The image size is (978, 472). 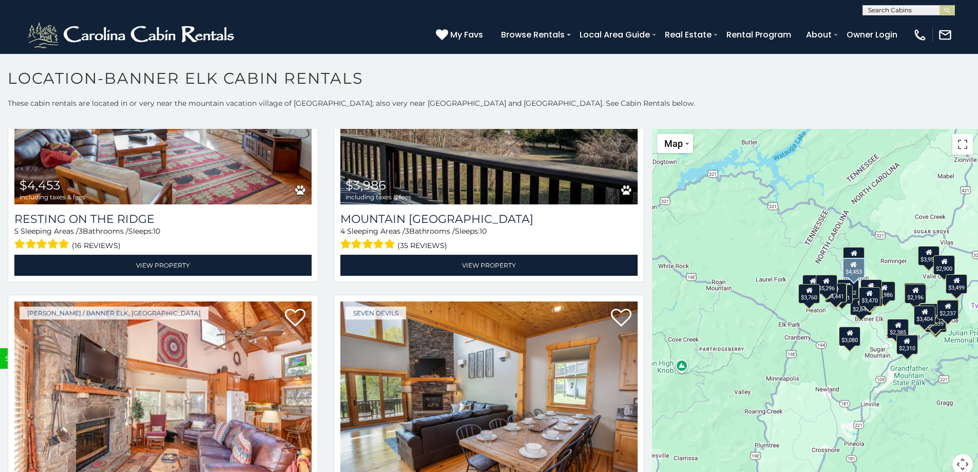 What do you see at coordinates (842, 294) in the screenshot?
I see `div: $4,501` at bounding box center [842, 294].